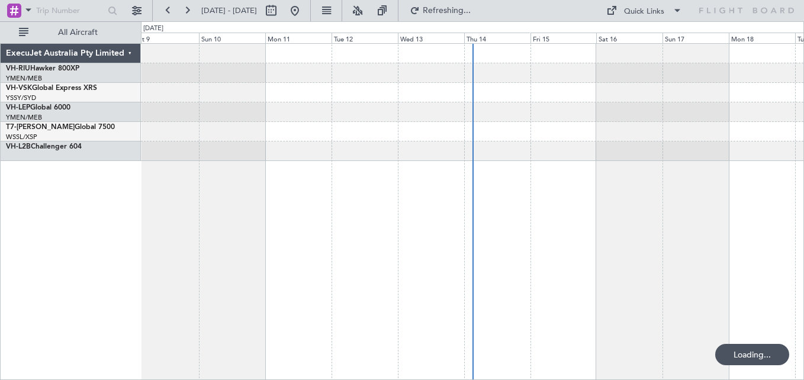 The image size is (804, 380). What do you see at coordinates (18, 147) in the screenshot?
I see `span: VH-L2B` at bounding box center [18, 147].